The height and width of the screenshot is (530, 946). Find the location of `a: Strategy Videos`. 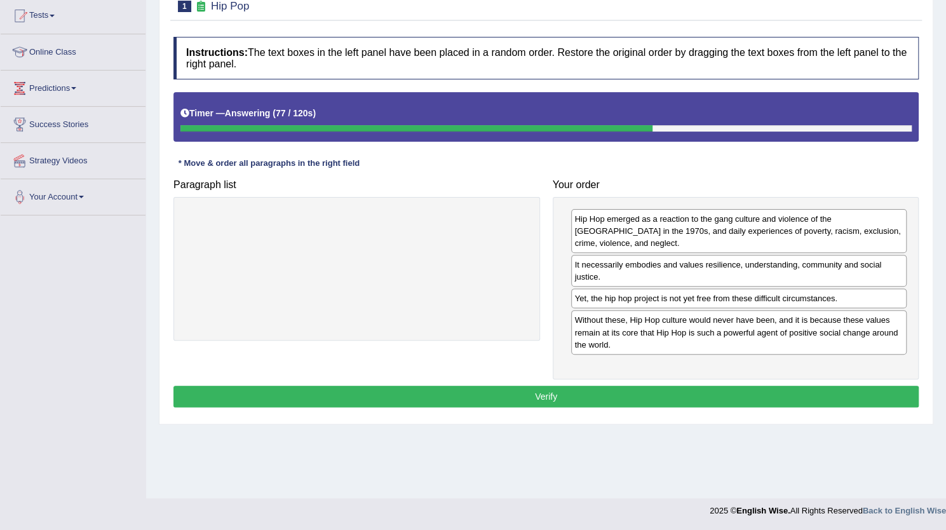

a: Strategy Videos is located at coordinates (73, 159).